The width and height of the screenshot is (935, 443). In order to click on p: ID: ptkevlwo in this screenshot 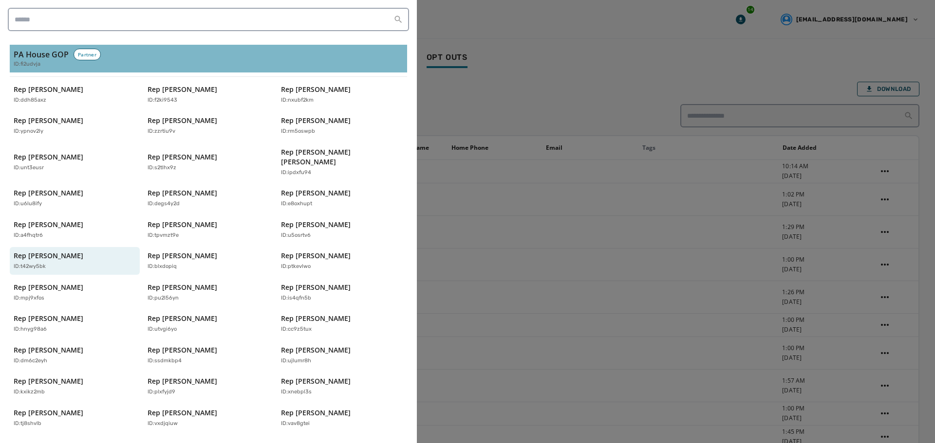, I will do `click(296, 267)`.